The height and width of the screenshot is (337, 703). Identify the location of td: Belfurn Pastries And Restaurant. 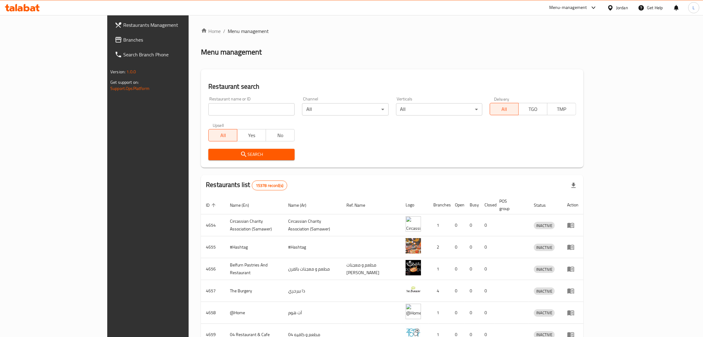
(254, 269).